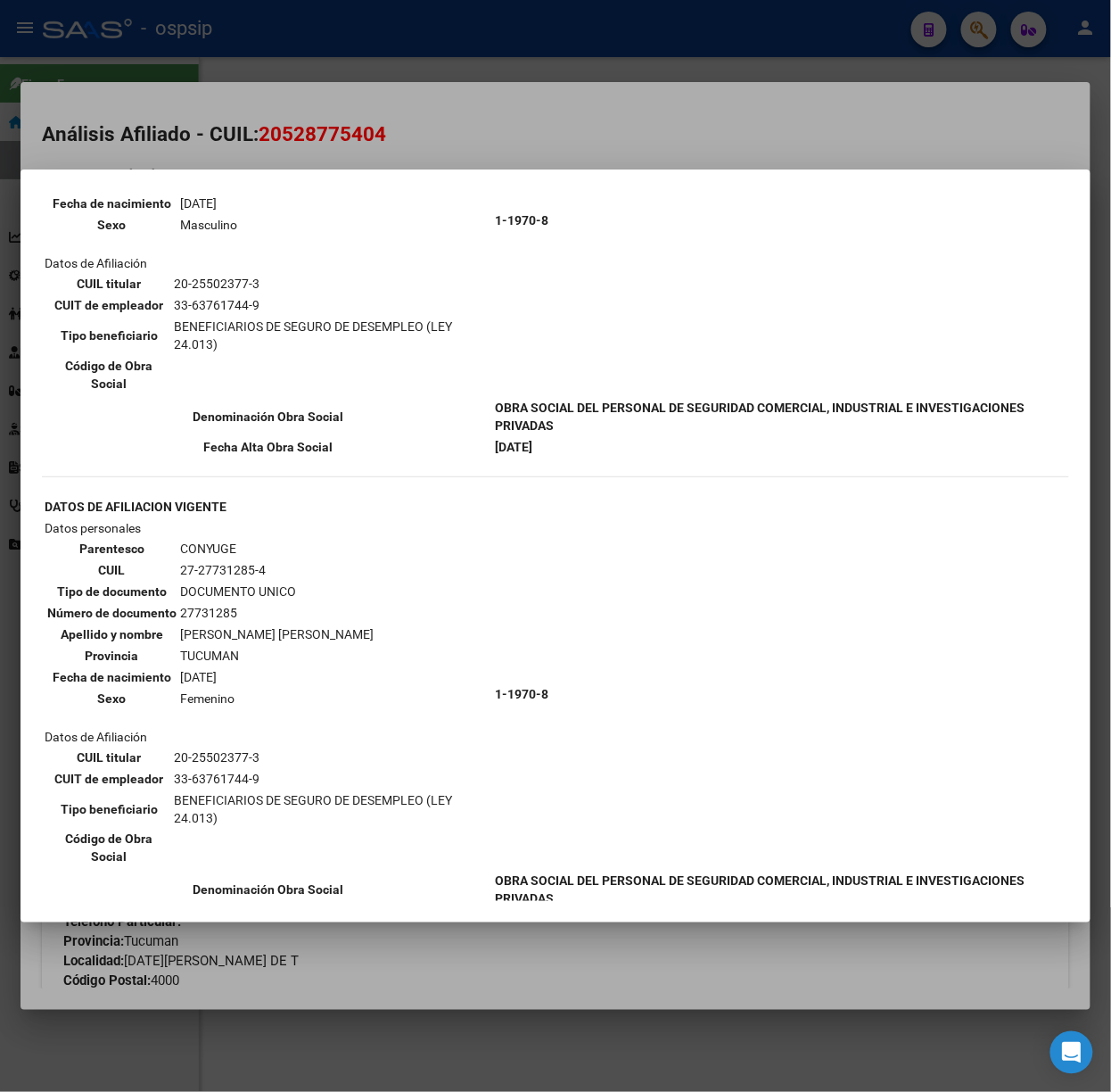  What do you see at coordinates (276, 612) in the screenshot?
I see `td: 27731285` at bounding box center [276, 612].